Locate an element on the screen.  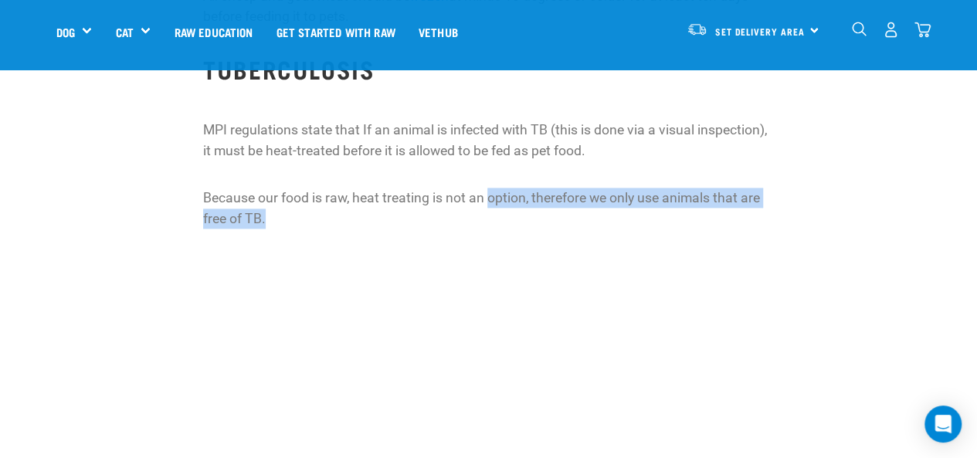
a: Cat is located at coordinates (124, 32).